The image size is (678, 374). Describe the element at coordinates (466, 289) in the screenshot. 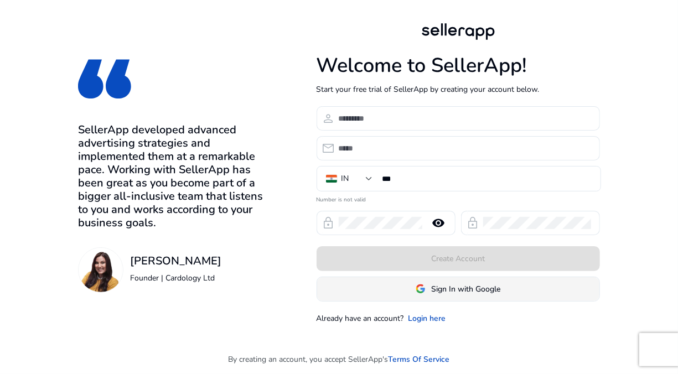

I see `span: Sign In with Google` at that location.